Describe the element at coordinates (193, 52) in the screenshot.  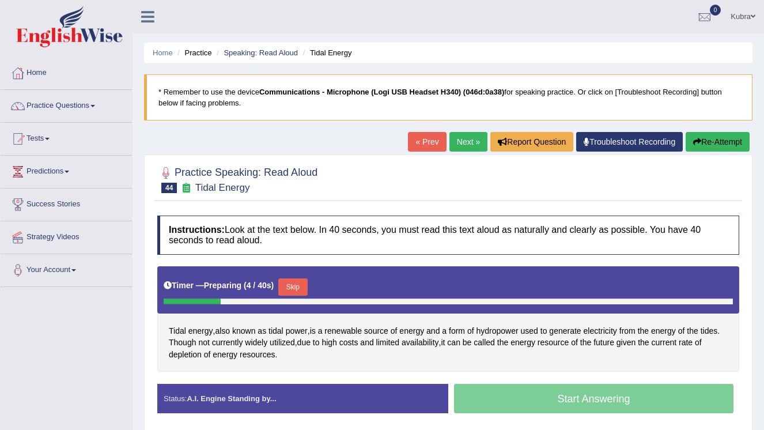
I see `li: Practice` at that location.